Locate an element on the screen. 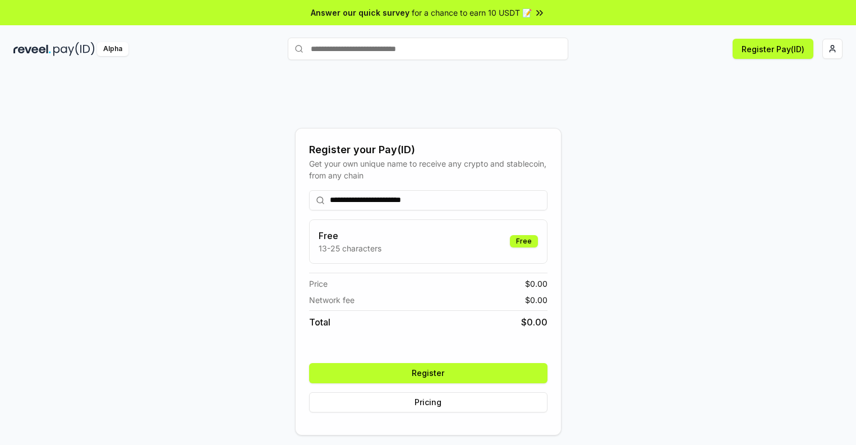 The width and height of the screenshot is (856, 445). h3: Free is located at coordinates (350, 236).